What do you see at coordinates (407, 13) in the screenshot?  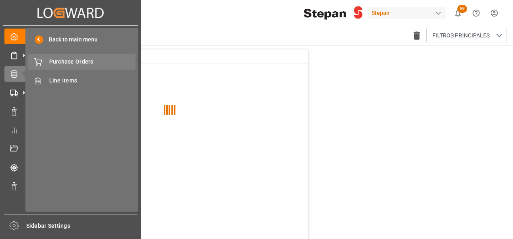 I see `div: Stepan` at bounding box center [407, 13].